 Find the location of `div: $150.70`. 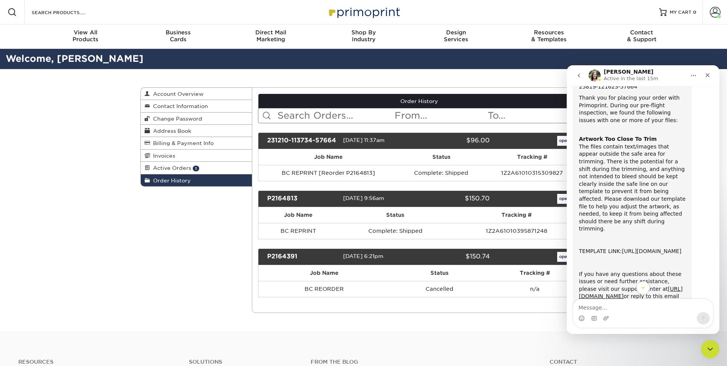

div: $150.70 is located at coordinates (455, 199).